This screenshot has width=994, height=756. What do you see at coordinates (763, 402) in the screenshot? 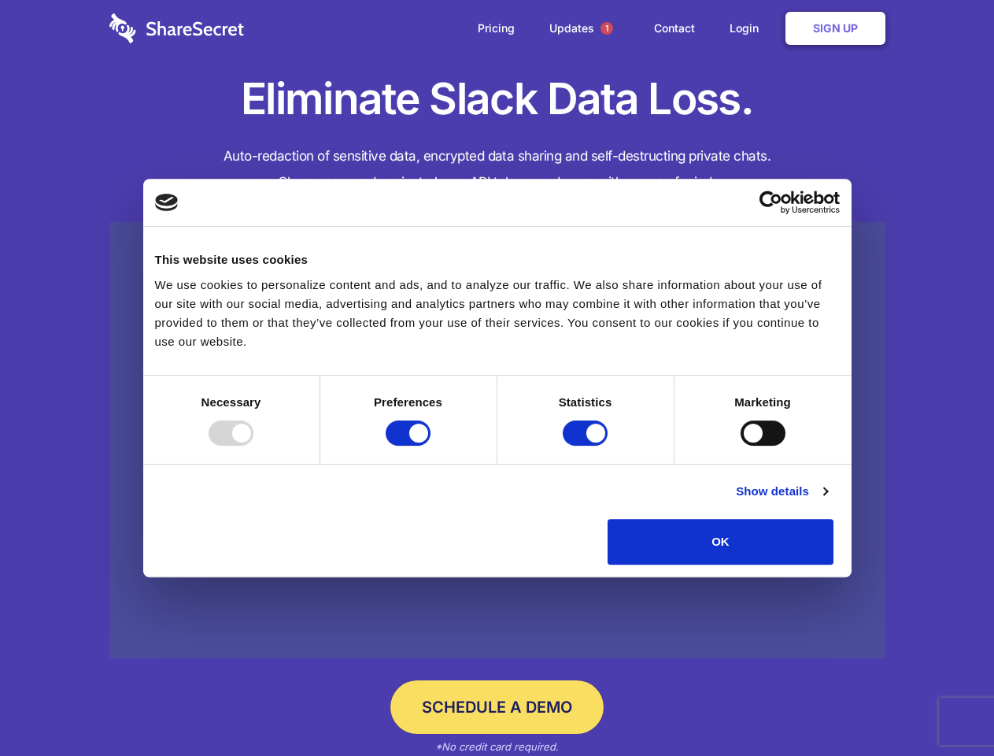
I see `strong: Marketing` at bounding box center [763, 402].